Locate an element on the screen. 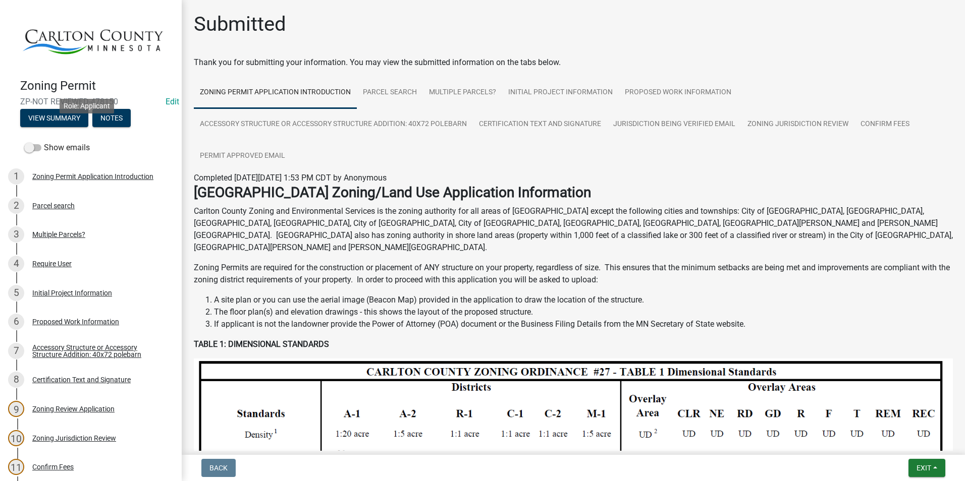 This screenshot has height=481, width=965. a: Zoning Permit Application Introduction is located at coordinates (275, 93).